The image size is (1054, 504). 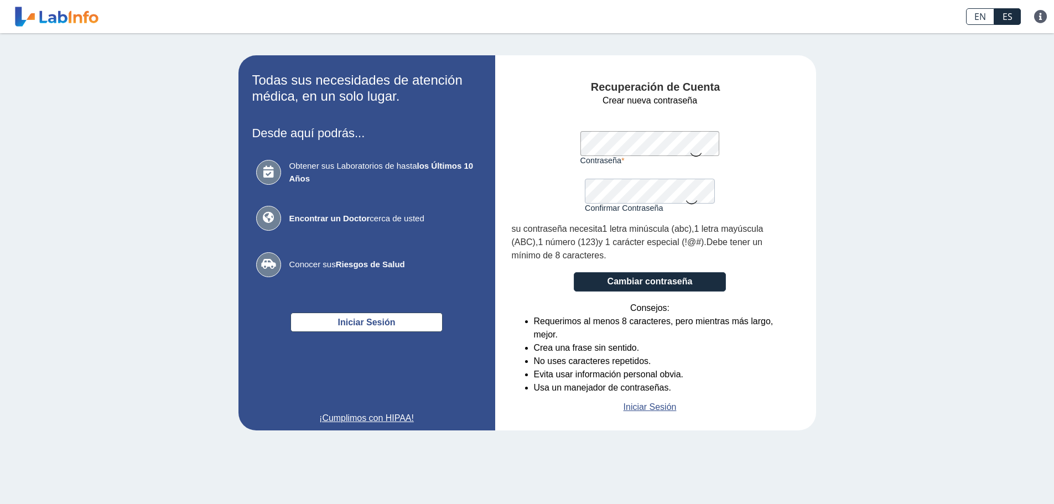 I want to click on b: los Últimos 10 Años, so click(x=381, y=172).